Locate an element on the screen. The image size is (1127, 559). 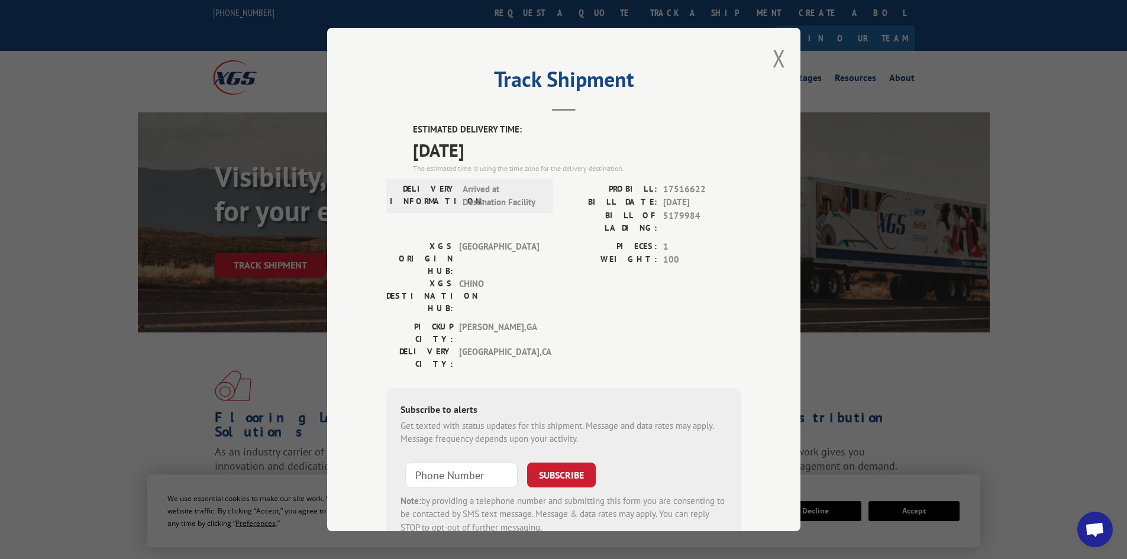
span: Arrived at Destination Facility is located at coordinates (502, 196).